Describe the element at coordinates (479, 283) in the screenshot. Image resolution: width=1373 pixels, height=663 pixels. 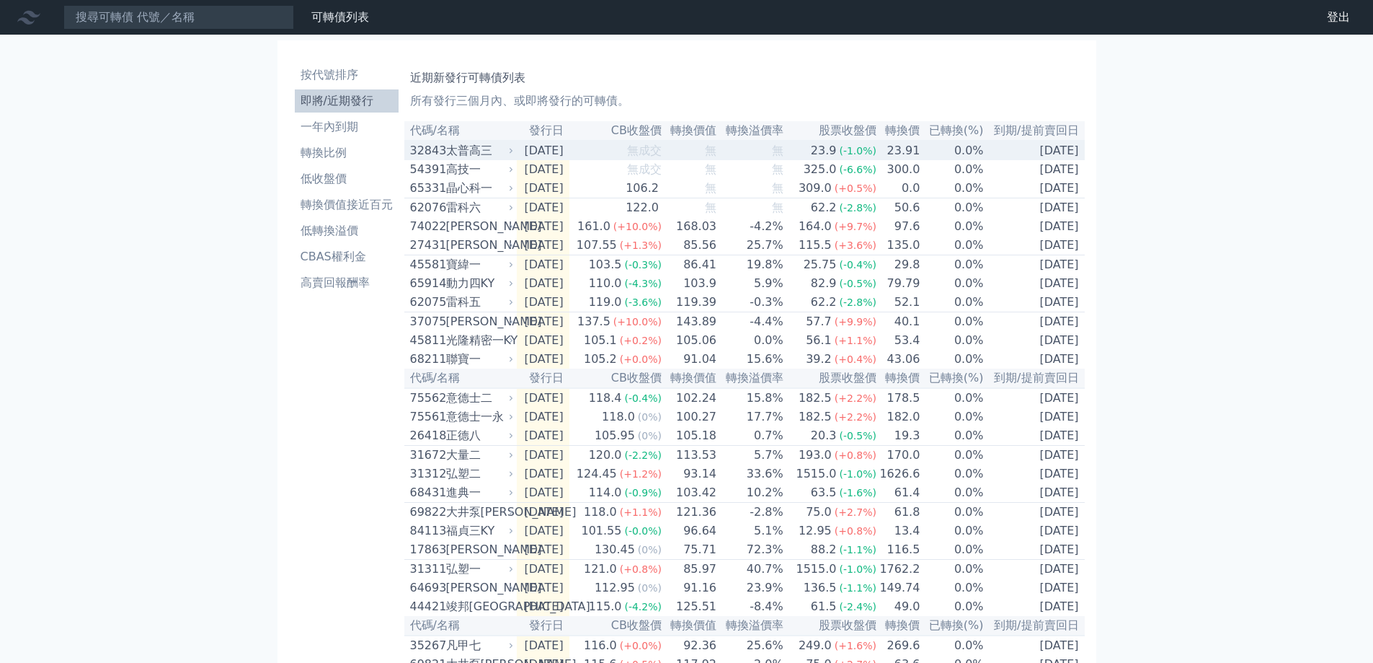
I see `div: 動力四KY` at that location.